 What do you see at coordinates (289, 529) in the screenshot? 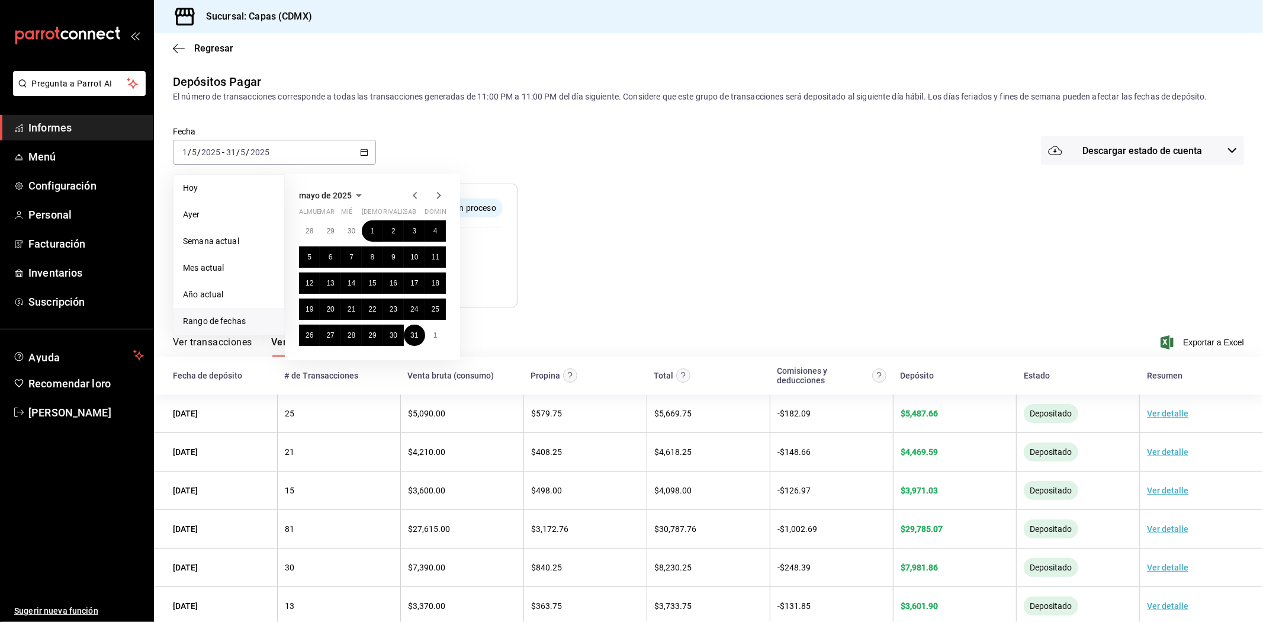
I see `font: 81` at bounding box center [289, 529].